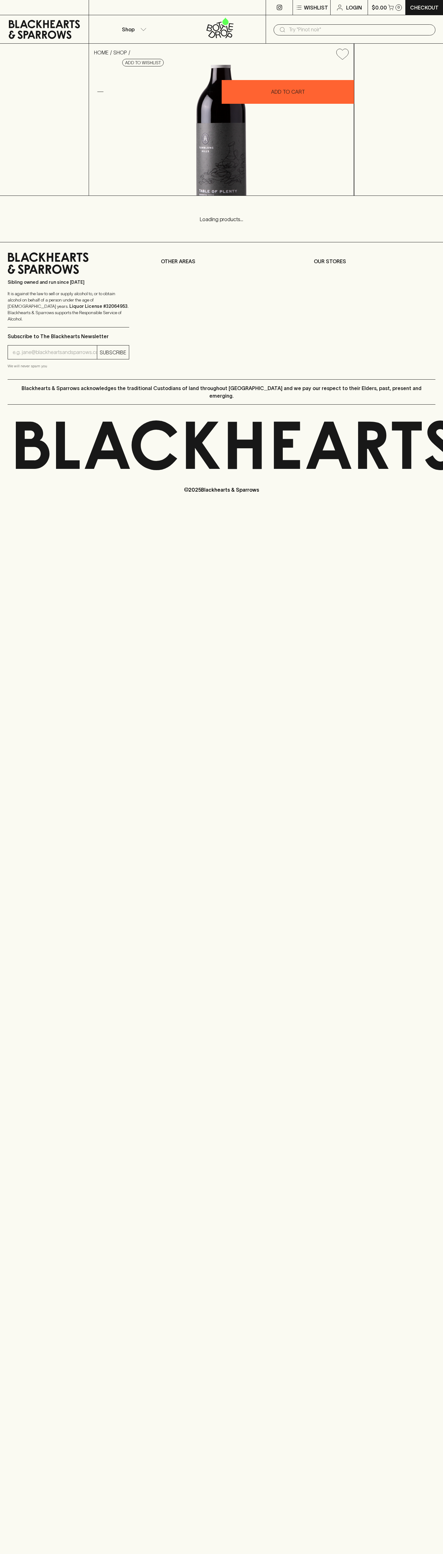 This screenshot has width=443, height=1554. Describe the element at coordinates (133, 29) in the screenshot. I see `button: Shop` at that location.